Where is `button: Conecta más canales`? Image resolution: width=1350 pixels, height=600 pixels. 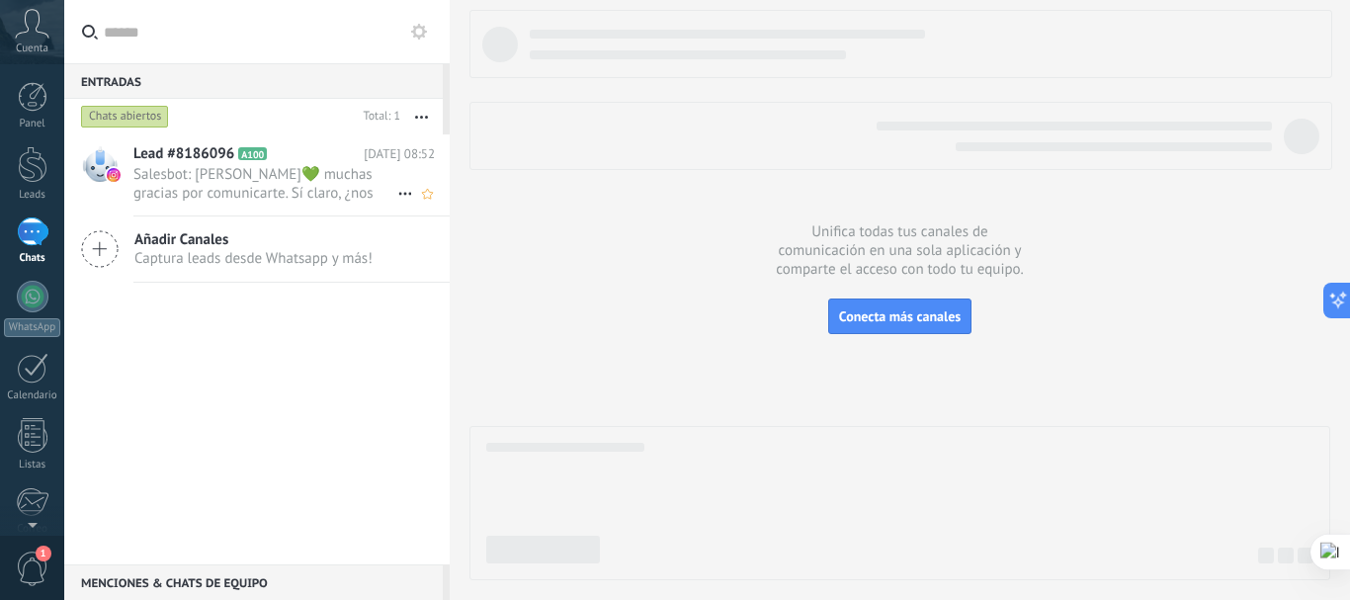 button: Conecta más canales is located at coordinates (899, 316).